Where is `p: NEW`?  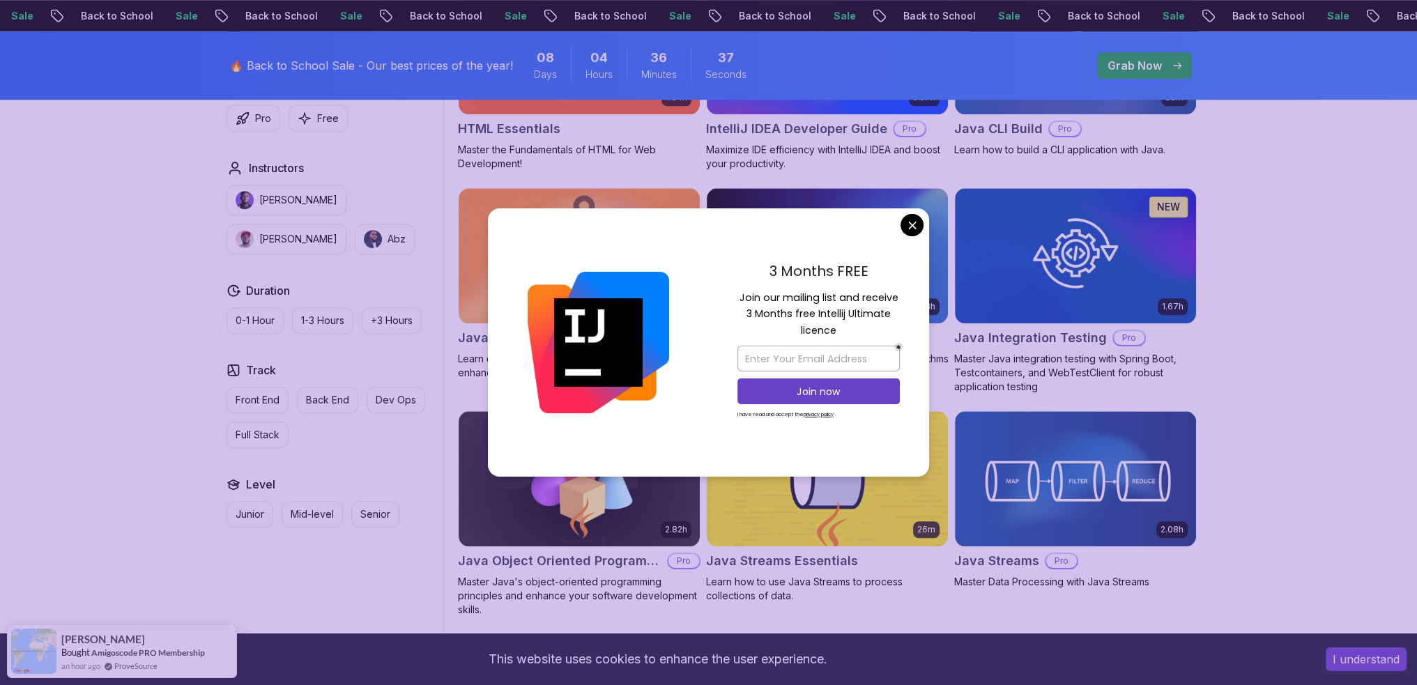 p: NEW is located at coordinates (1169, 207).